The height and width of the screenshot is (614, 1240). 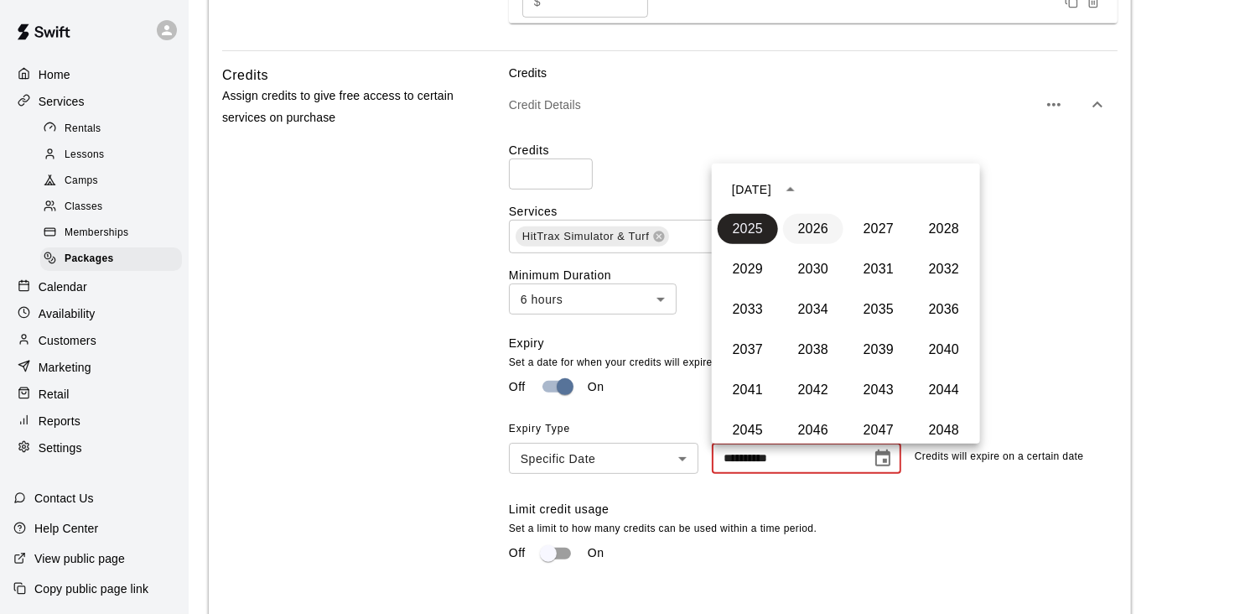 What do you see at coordinates (944, 390) in the screenshot?
I see `button: 2044` at bounding box center [944, 390].